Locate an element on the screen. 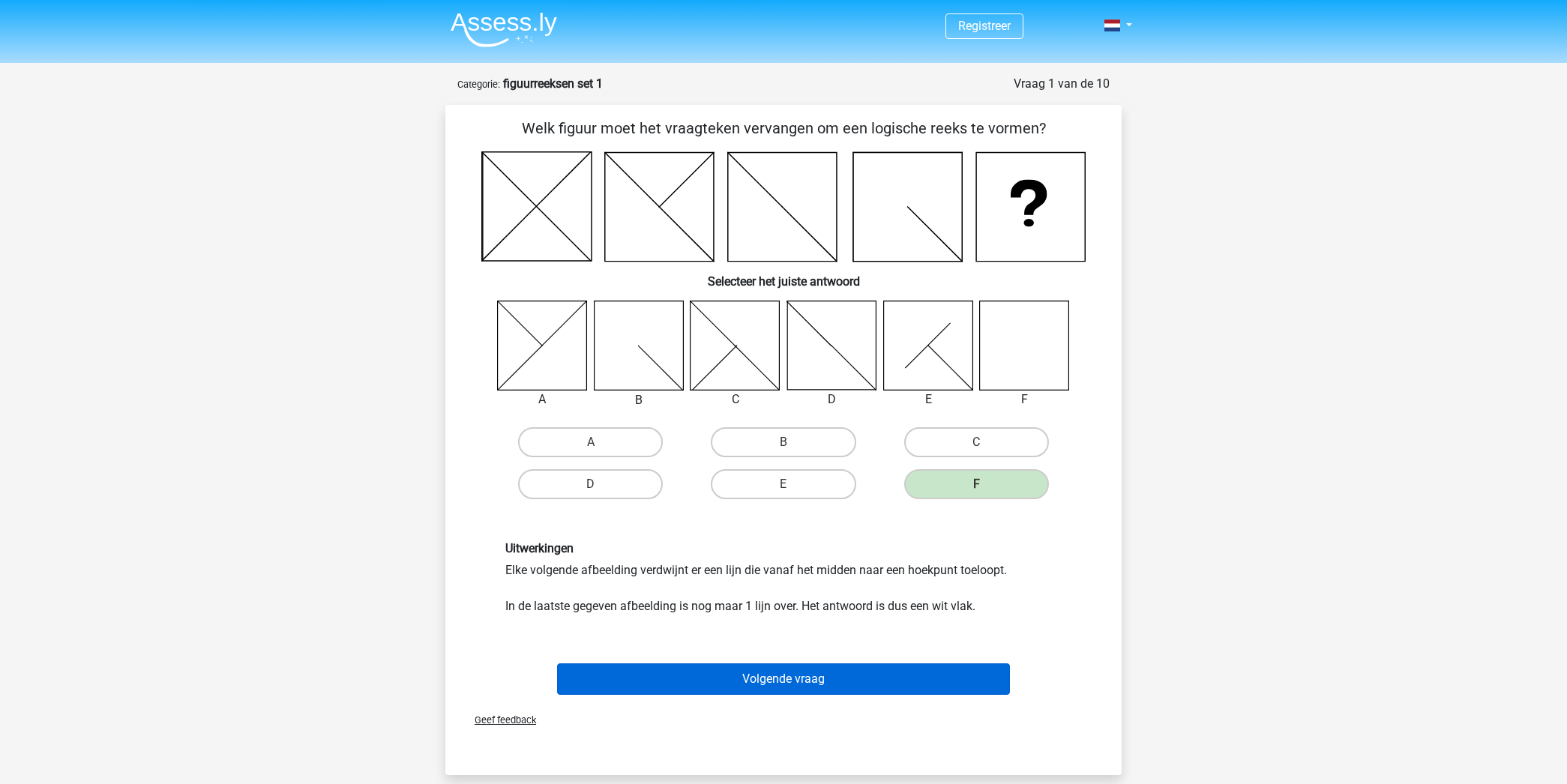  small: Categorie: is located at coordinates (479, 84).